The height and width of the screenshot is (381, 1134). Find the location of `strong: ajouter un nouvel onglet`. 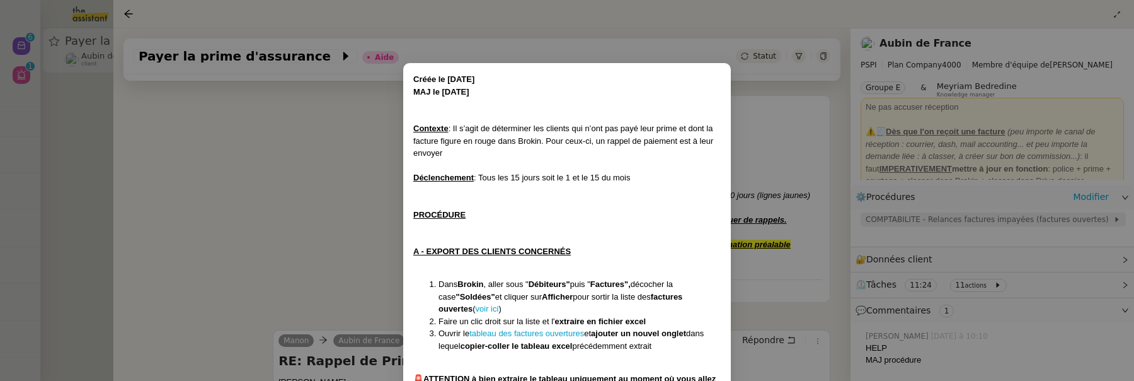

strong: ajouter un nouvel onglet is located at coordinates (638, 333).